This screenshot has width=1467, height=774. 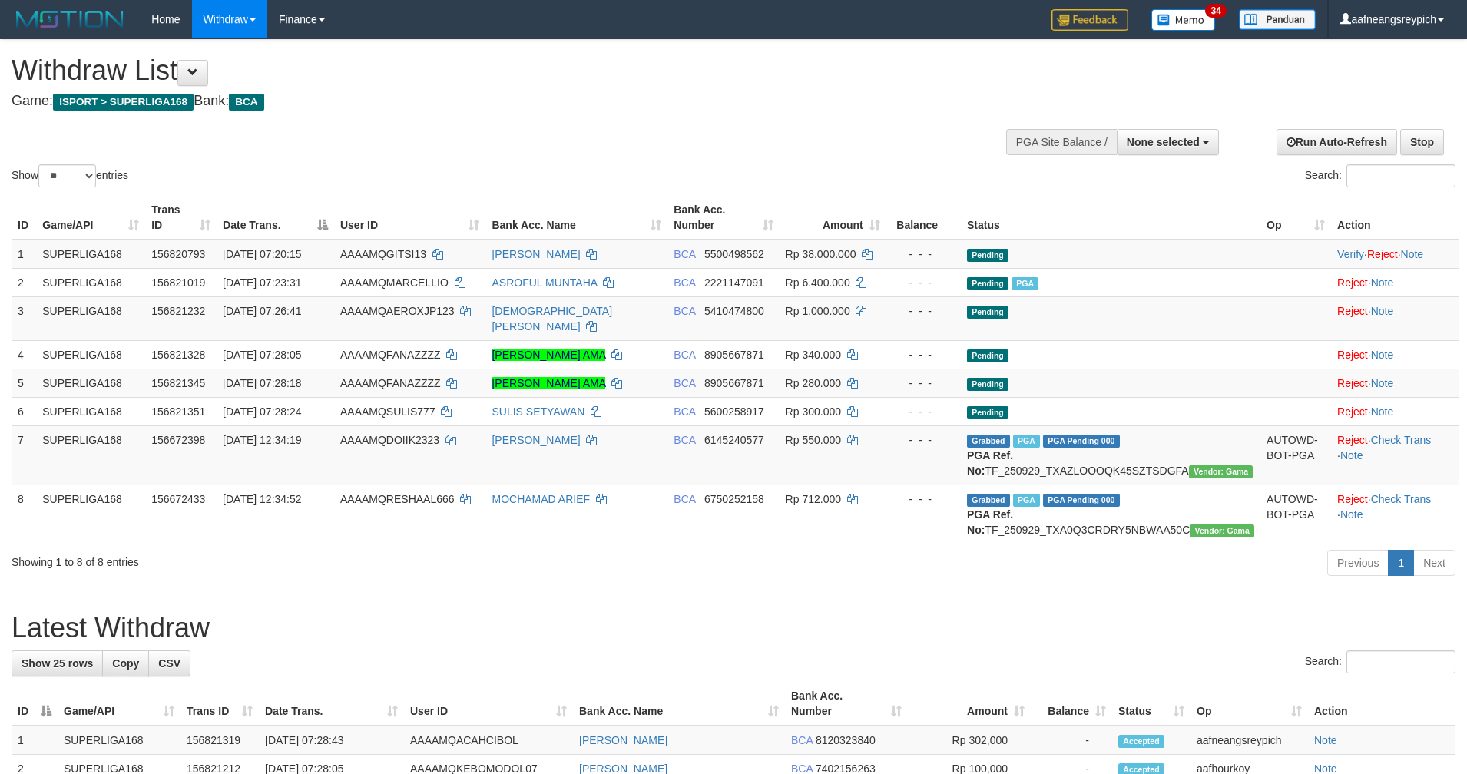 What do you see at coordinates (178, 254) in the screenshot?
I see `span: 156820793` at bounding box center [178, 254].